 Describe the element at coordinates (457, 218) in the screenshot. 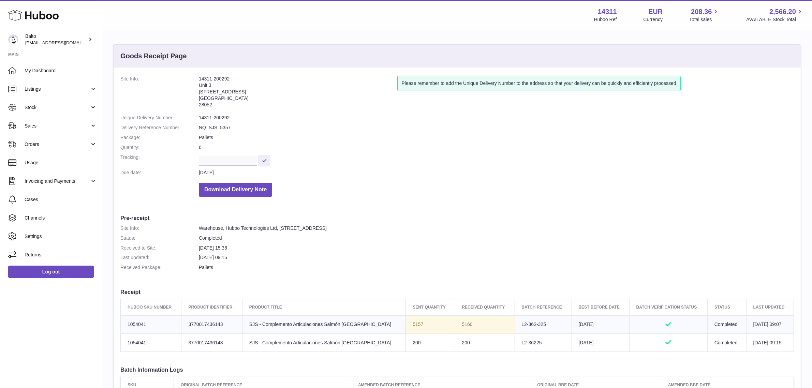

I see `h3: Pre-receipt` at that location.